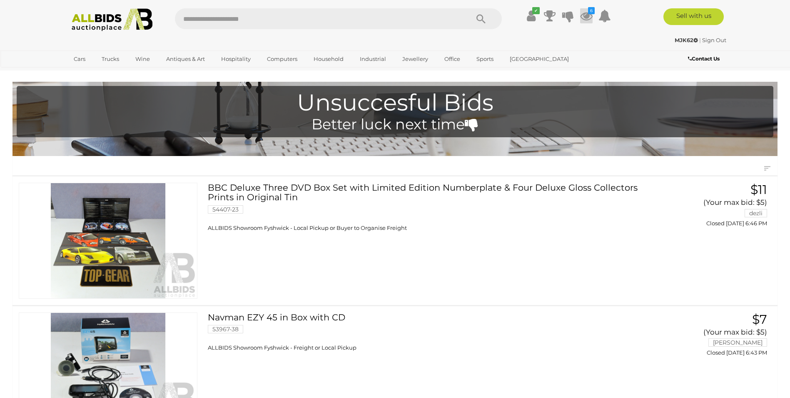 The width and height of the screenshot is (790, 398). What do you see at coordinates (429, 207) in the screenshot?
I see `a: BBC Deluxe Three DVD Box Set with Limited Edition Numberplate & Four Deluxe Gloss Collectors Prin...` at bounding box center [429, 207].